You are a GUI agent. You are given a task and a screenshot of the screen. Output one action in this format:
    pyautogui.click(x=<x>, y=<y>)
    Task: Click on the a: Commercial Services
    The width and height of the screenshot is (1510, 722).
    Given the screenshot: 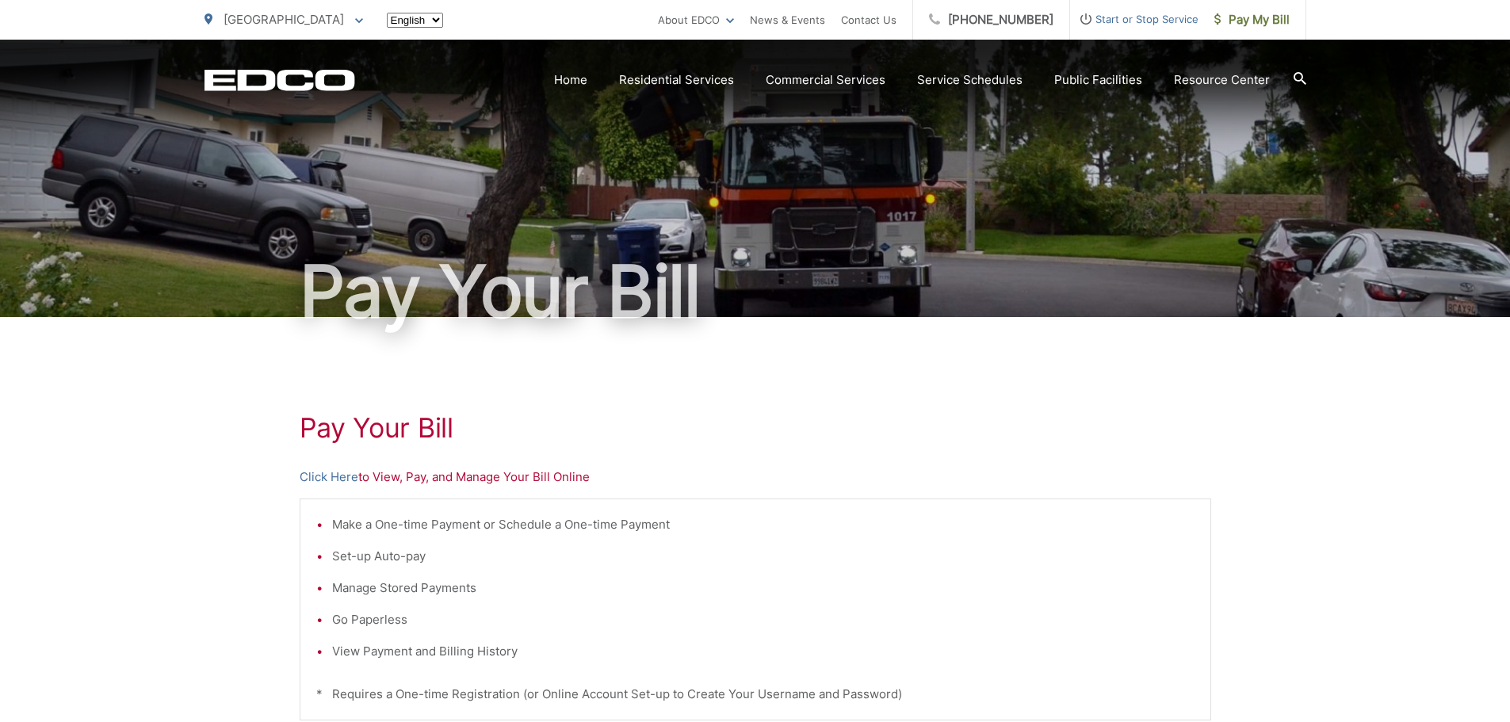 What is the action you would take?
    pyautogui.click(x=825, y=80)
    